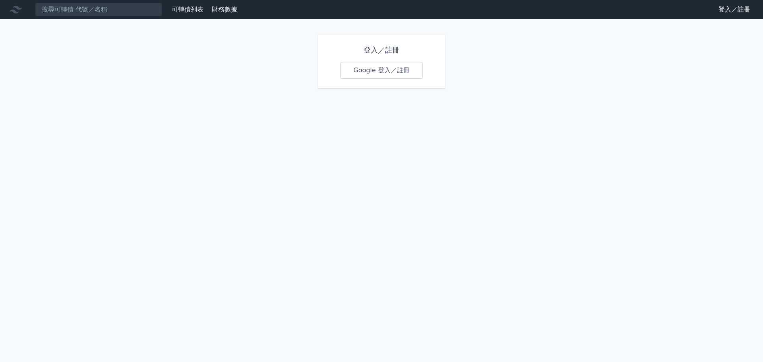  I want to click on a: Google 登入／註冊, so click(382, 70).